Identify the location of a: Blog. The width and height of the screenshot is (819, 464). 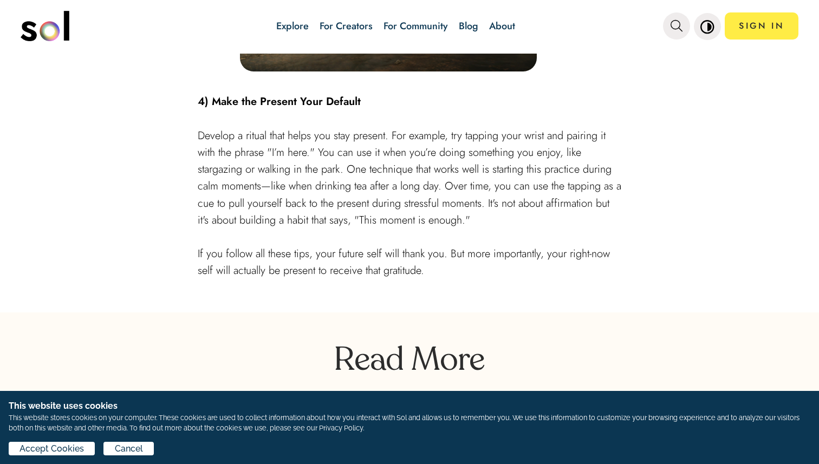
(468, 26).